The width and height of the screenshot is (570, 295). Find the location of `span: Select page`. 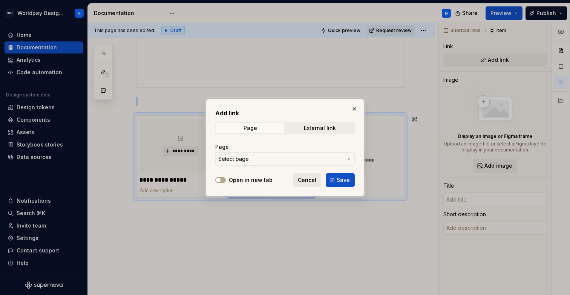

span: Select page is located at coordinates (234, 159).